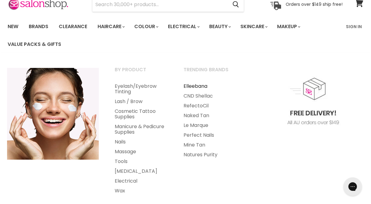 The width and height of the screenshot is (371, 204). I want to click on a: Perfect Nails, so click(209, 135).